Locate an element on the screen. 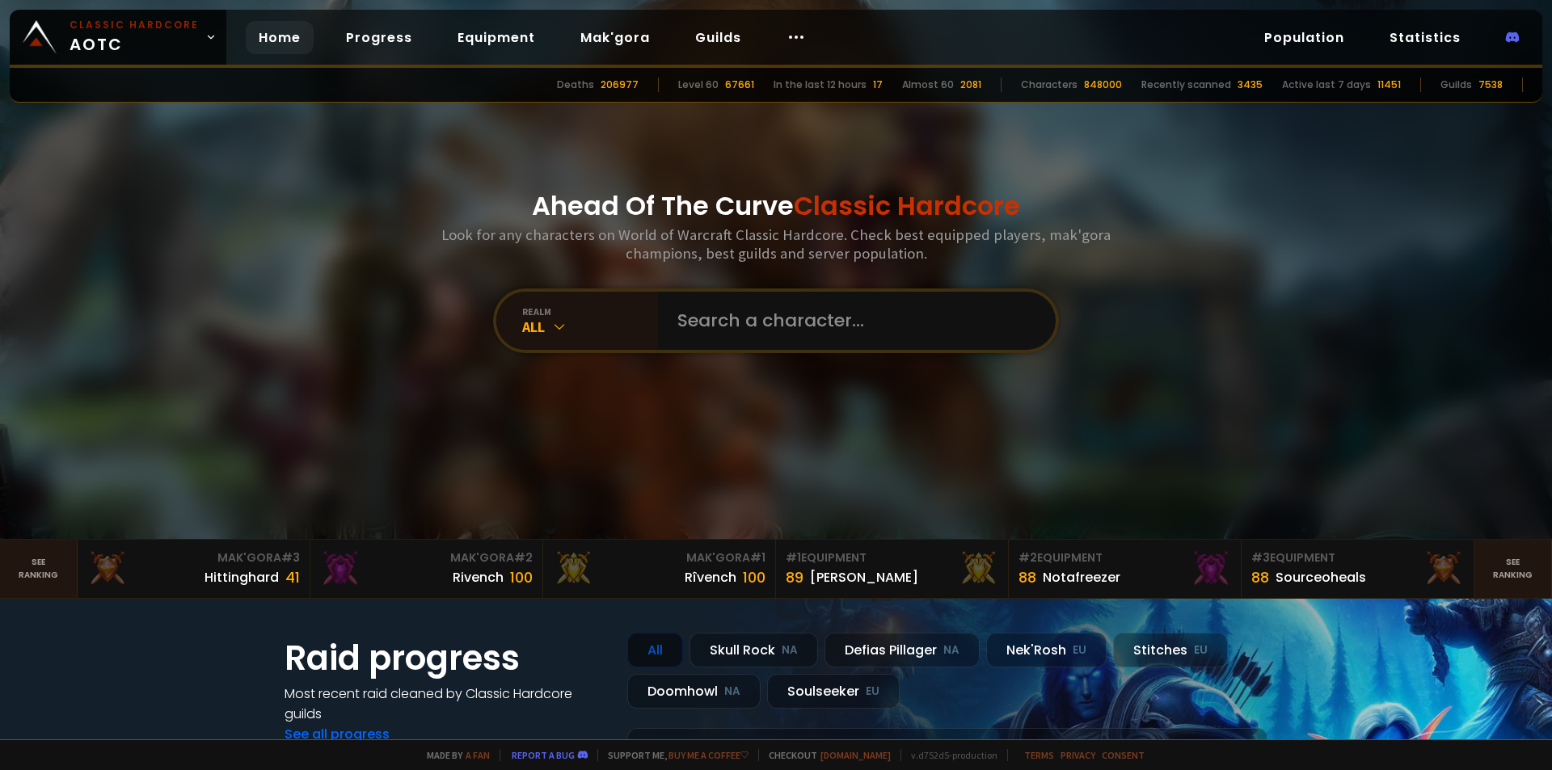  div: Skull Rock is located at coordinates (753, 650).